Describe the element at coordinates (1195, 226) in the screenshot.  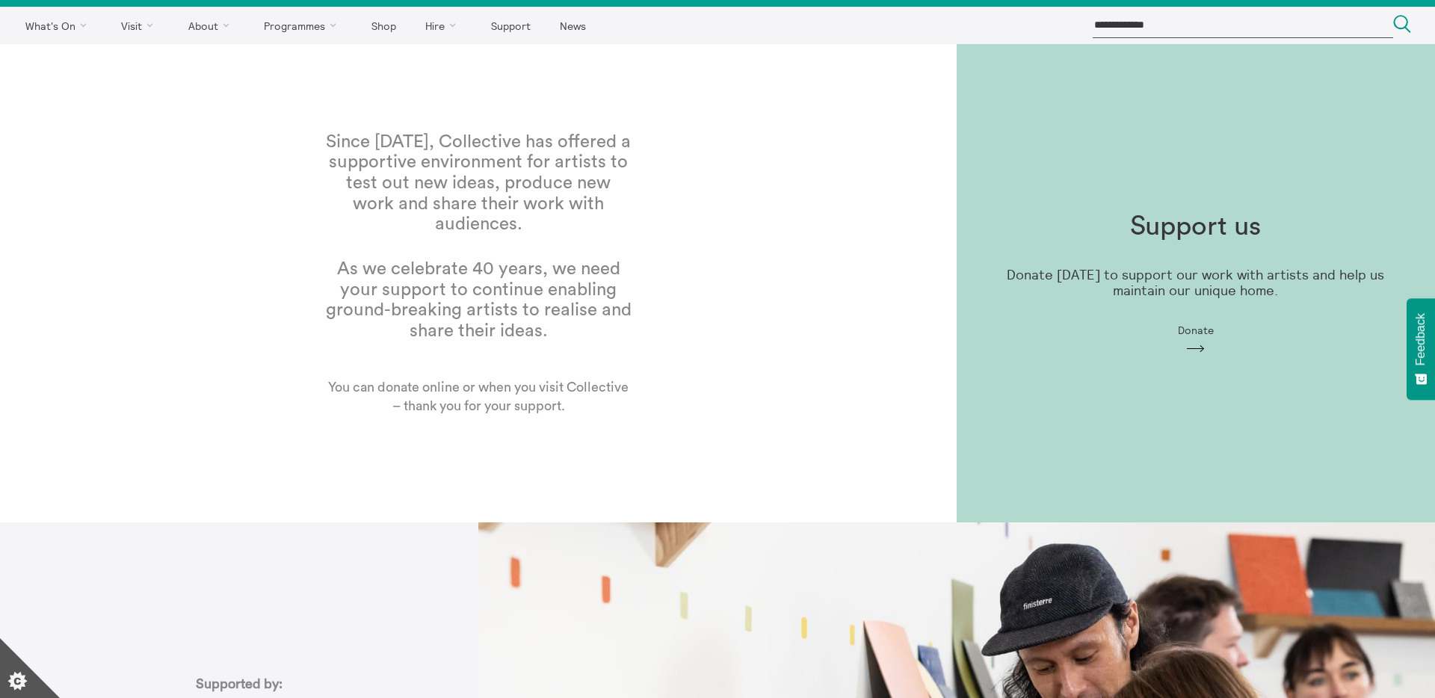
I see `h1: Support us` at that location.